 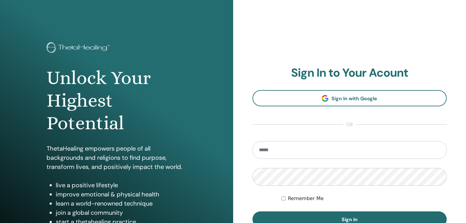 What do you see at coordinates (116, 101) in the screenshot?
I see `h1: Unlock Your Highest Potential` at bounding box center [116, 101].